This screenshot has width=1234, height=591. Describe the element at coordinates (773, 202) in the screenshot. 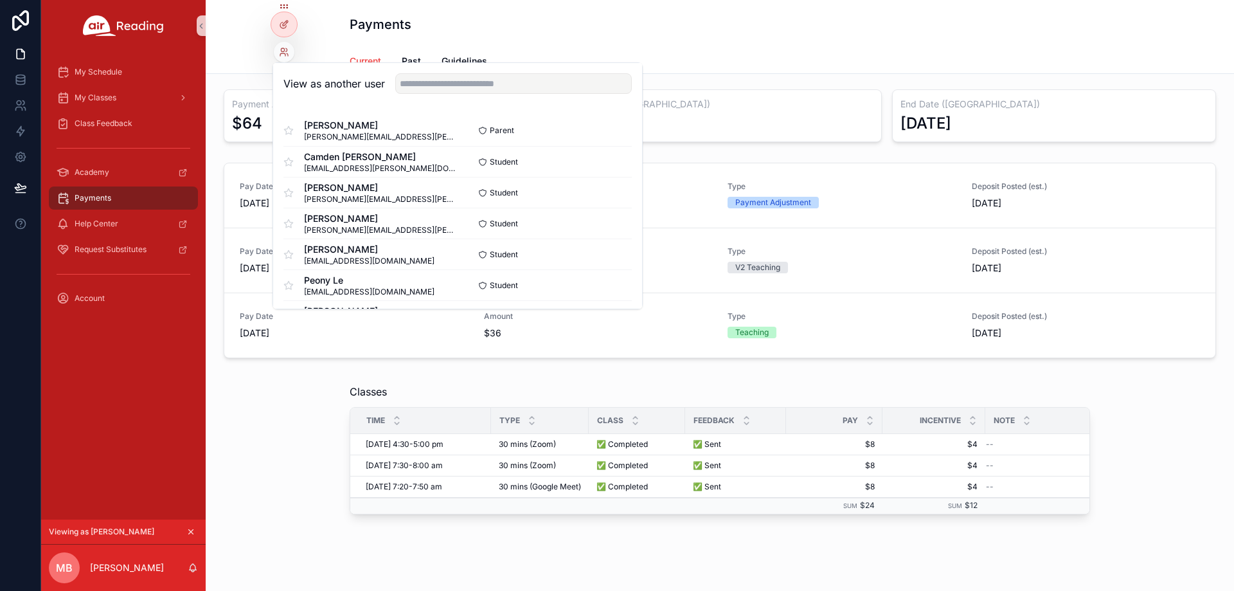

I see `div: Payment Adjustment` at that location.